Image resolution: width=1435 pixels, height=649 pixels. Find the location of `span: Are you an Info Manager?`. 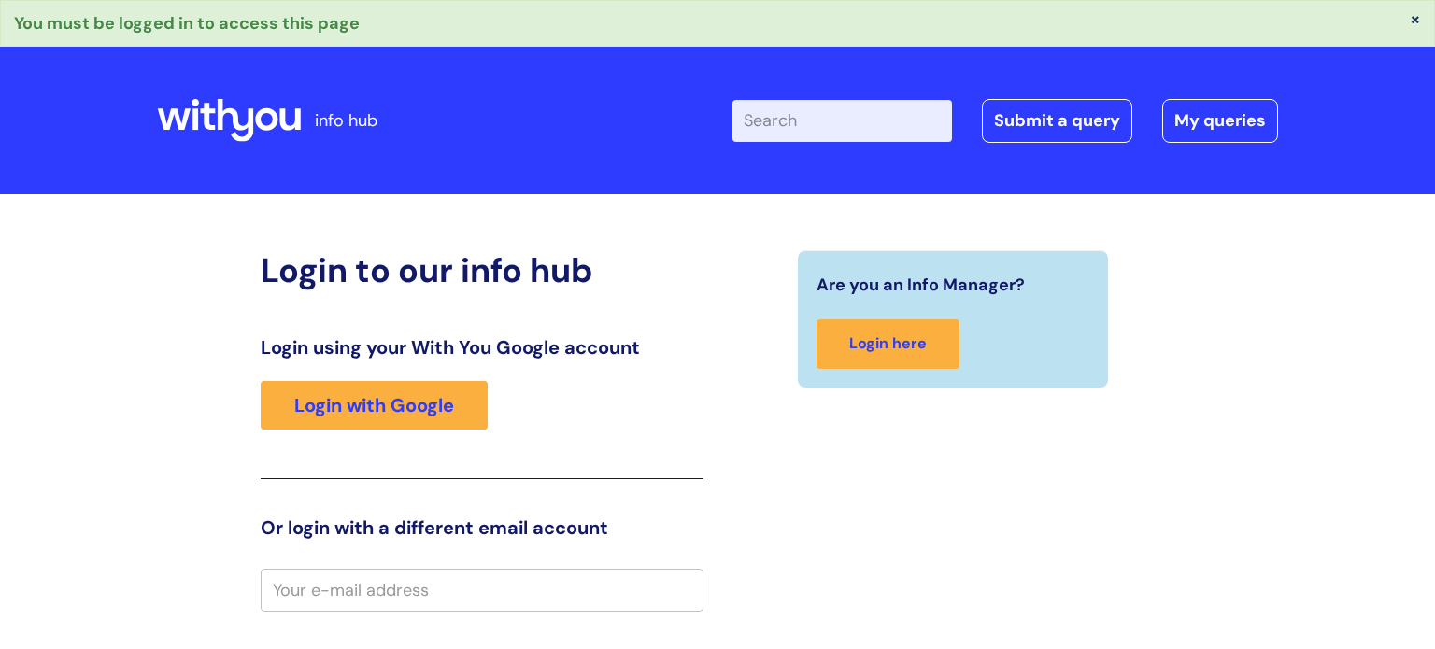

span: Are you an Info Manager? is located at coordinates (920, 285).